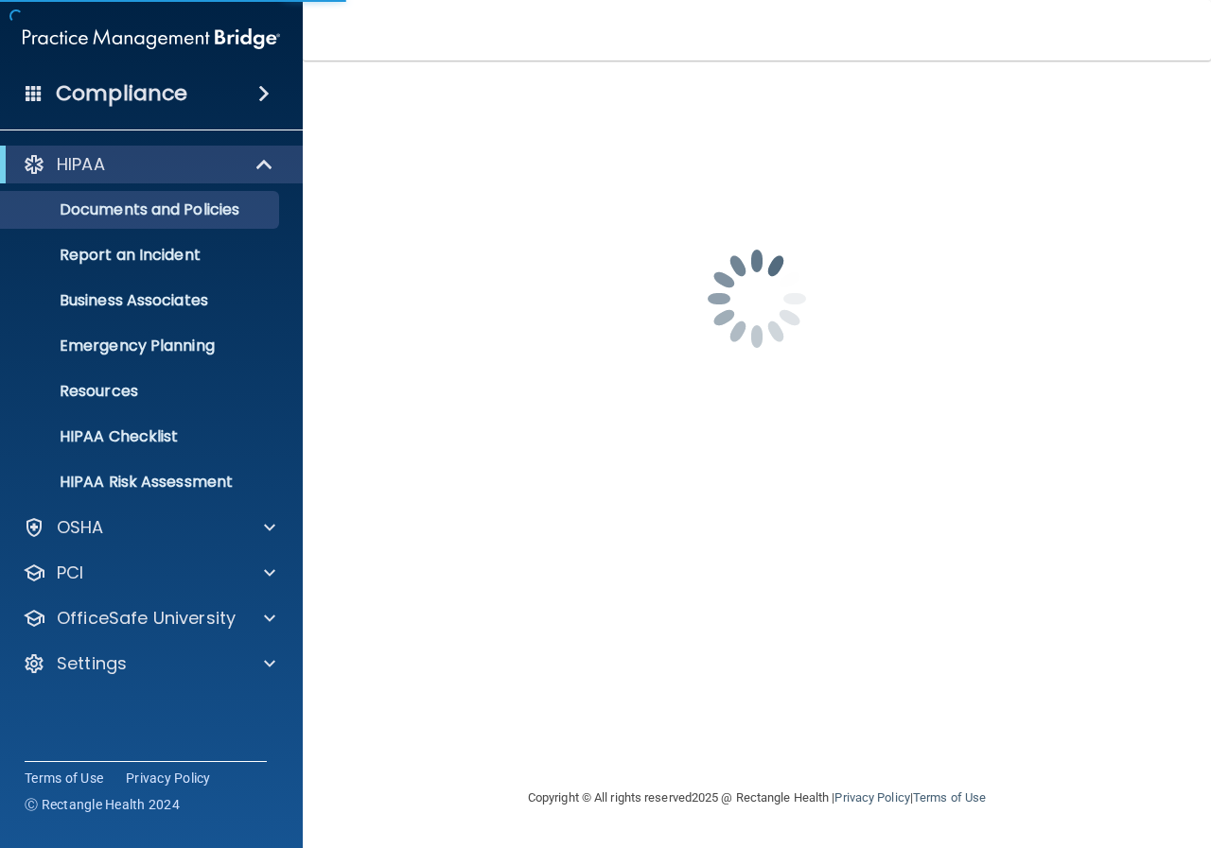  What do you see at coordinates (141, 255) in the screenshot?
I see `p: Report an Incident` at bounding box center [141, 255].